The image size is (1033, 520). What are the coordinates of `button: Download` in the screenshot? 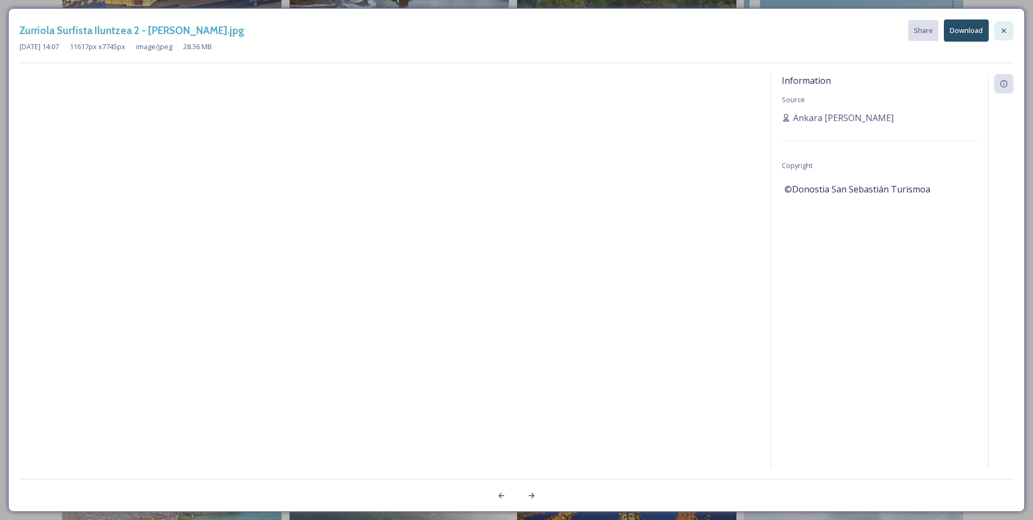 It's located at (966, 30).